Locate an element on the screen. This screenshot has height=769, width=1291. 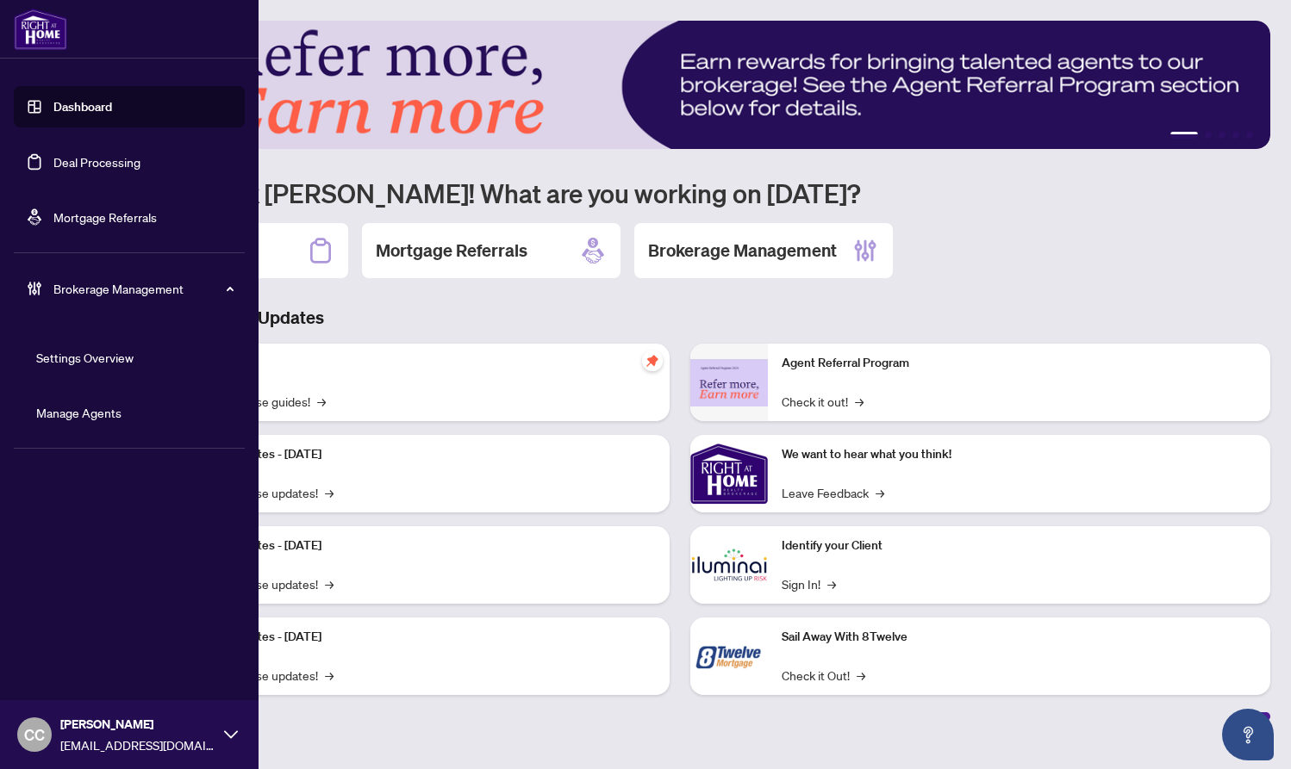
a: Deal Processing is located at coordinates (97, 162).